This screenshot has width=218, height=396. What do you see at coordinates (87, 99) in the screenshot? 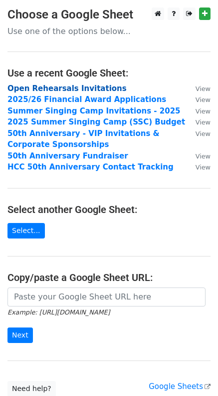
I see `strong: 2025/26 Financial Award Applications` at bounding box center [87, 99].